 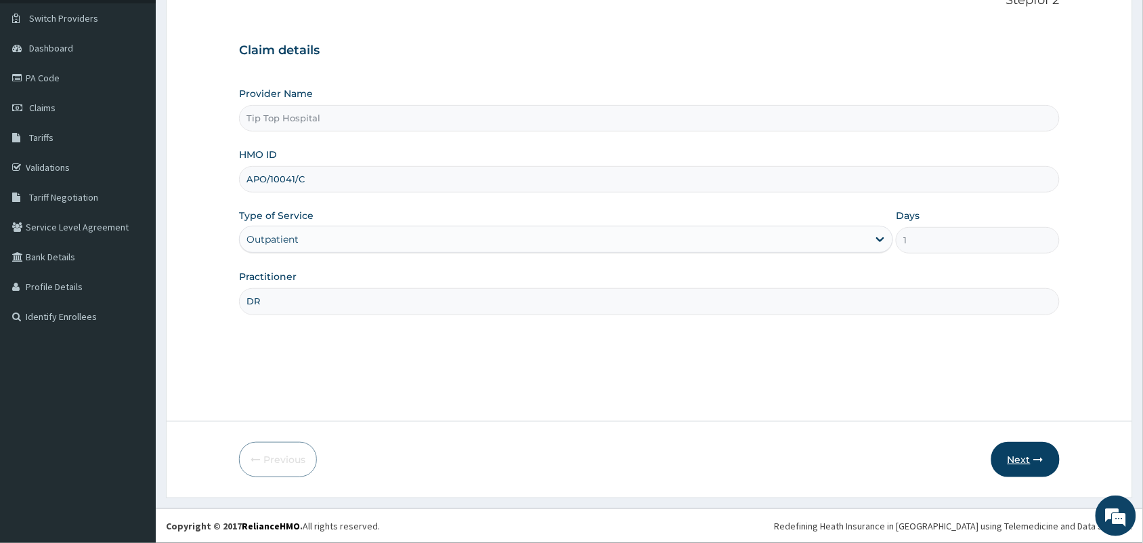 What do you see at coordinates (650, 51) in the screenshot?
I see `h3: Claim details` at bounding box center [650, 51].